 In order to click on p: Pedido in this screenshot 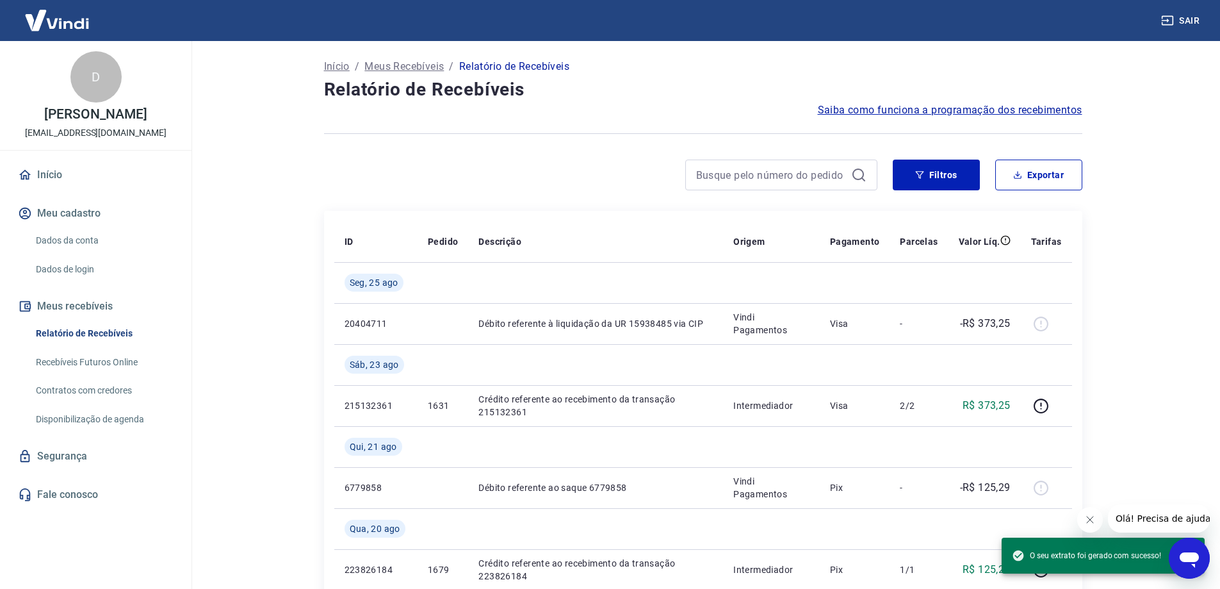, I will do `click(443, 241)`.